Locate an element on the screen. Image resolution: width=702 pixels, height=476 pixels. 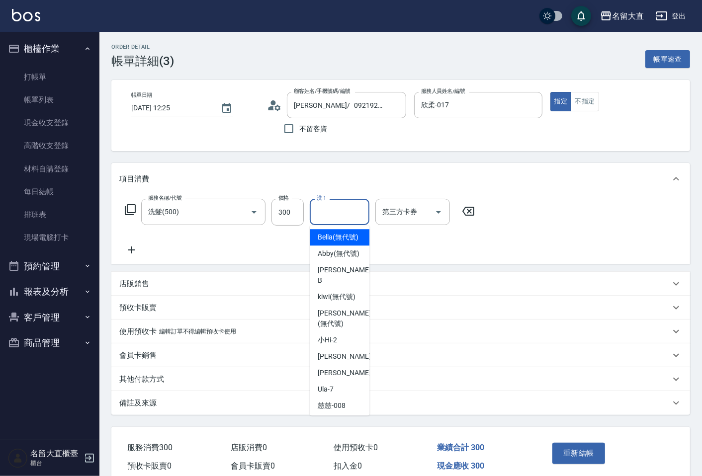
a: 排班表 is located at coordinates (50, 215).